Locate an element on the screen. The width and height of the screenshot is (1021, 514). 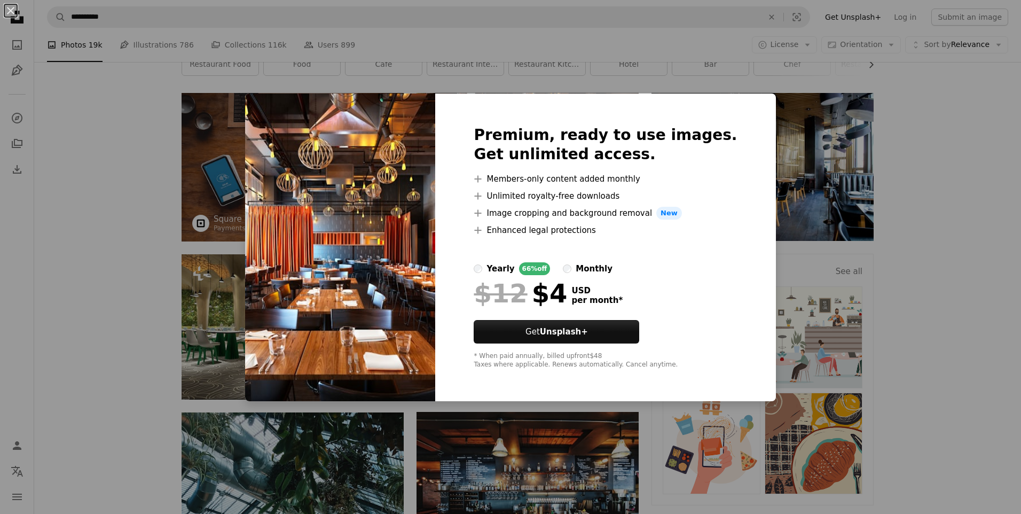
input: monthly is located at coordinates (567, 269).